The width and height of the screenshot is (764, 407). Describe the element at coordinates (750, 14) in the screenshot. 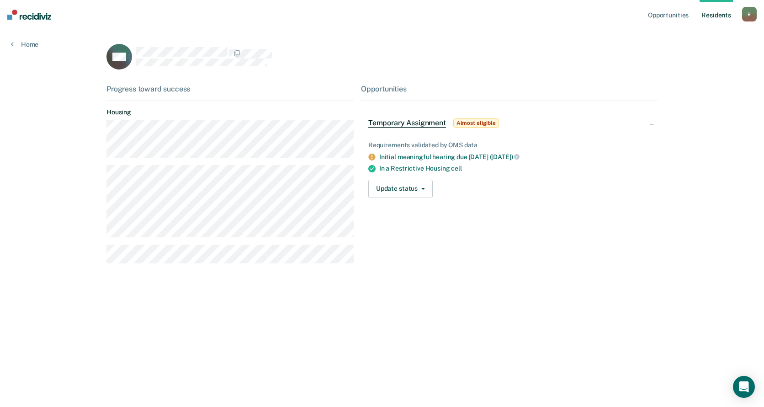

I see `button: R` at that location.